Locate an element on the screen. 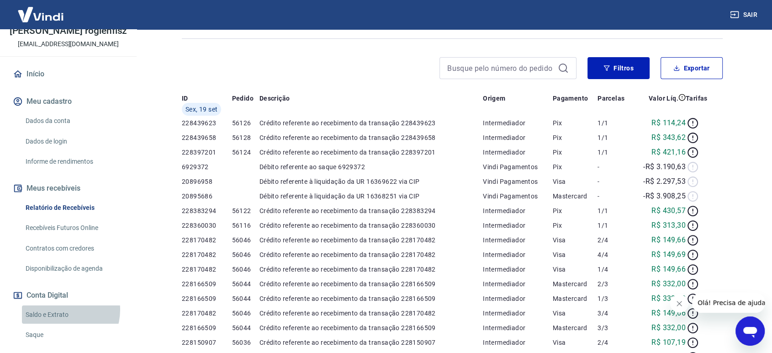 This screenshot has height=353, width=772. a: Saque is located at coordinates (74, 335).